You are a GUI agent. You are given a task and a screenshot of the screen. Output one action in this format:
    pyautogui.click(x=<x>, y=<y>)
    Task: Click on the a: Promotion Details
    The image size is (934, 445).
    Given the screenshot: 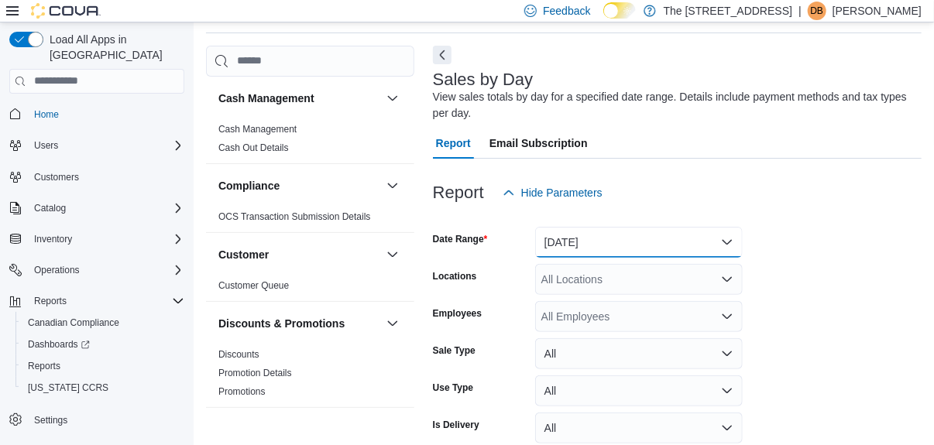 What is the action you would take?
    pyautogui.click(x=255, y=373)
    